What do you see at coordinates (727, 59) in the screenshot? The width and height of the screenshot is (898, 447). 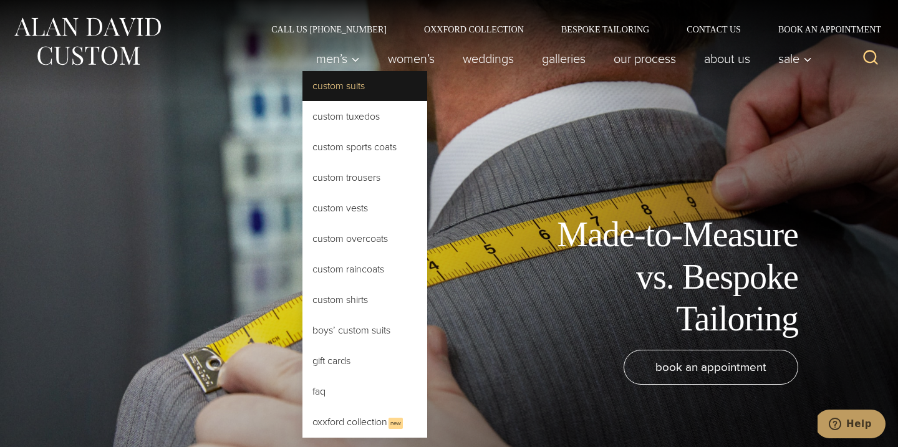 I see `a: About Us` at bounding box center [727, 59].